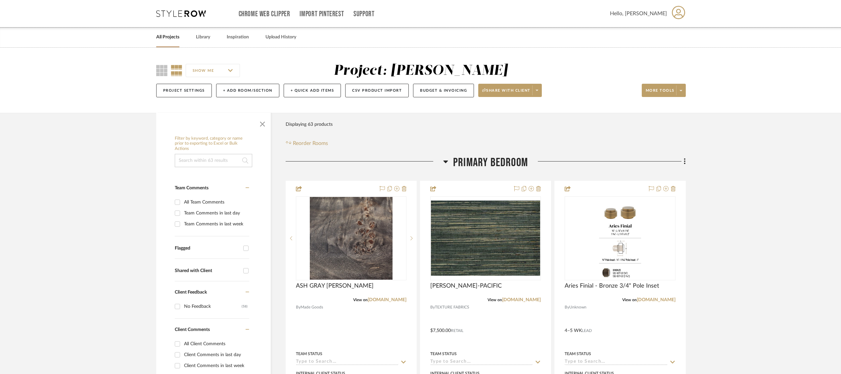 Image resolution: width=841 pixels, height=374 pixels. I want to click on span: Share with client, so click(506, 93).